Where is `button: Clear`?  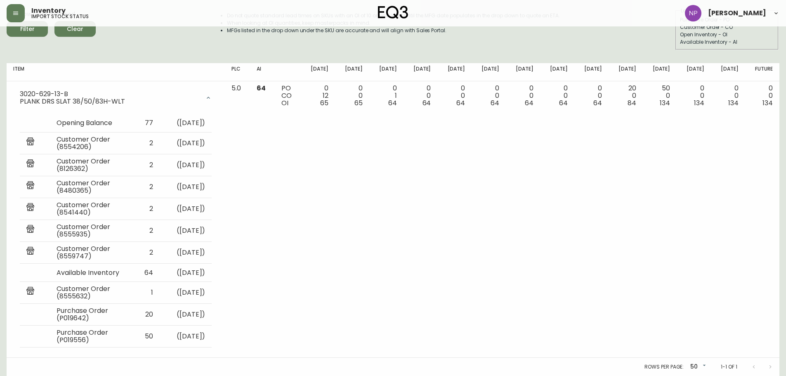 button: Clear is located at coordinates (75, 29).